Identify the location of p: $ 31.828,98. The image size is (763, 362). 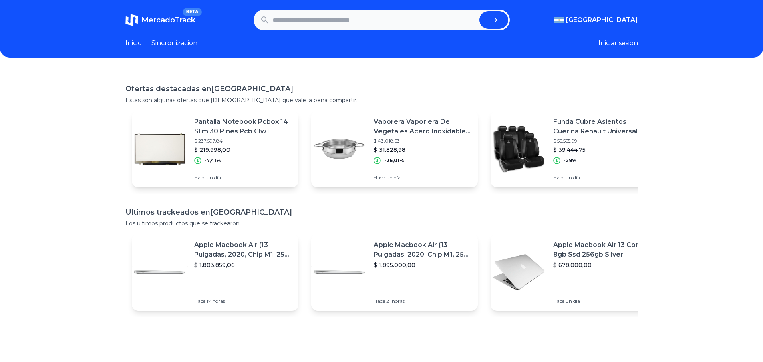
(423, 150).